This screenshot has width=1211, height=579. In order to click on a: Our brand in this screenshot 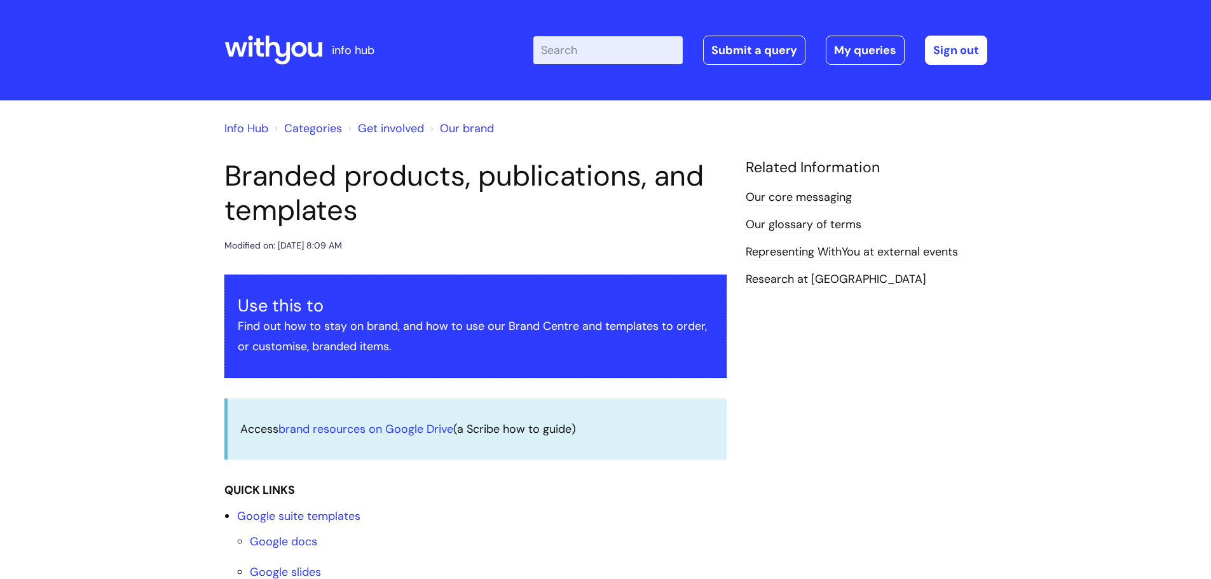, I will do `click(467, 128)`.